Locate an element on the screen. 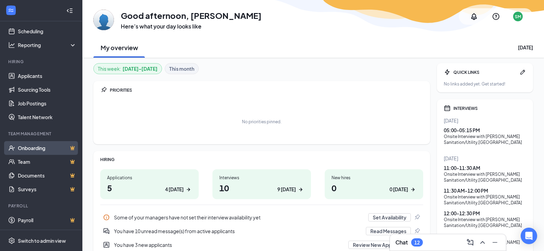  button: Read Messages is located at coordinates (388, 231).